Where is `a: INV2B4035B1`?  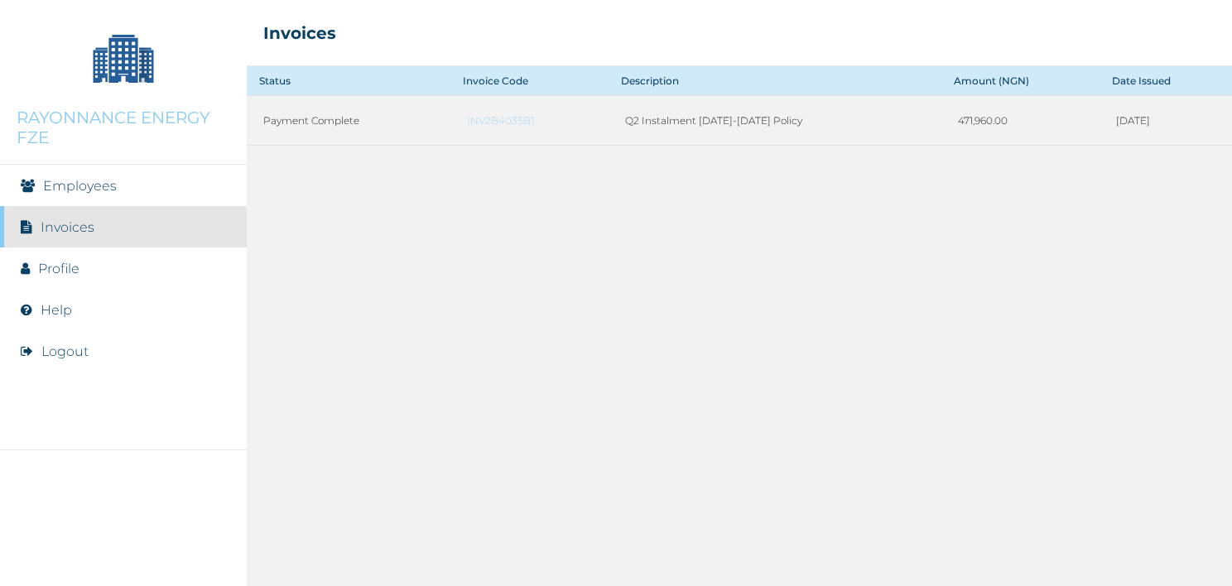 a: INV2B4035B1 is located at coordinates (529, 120).